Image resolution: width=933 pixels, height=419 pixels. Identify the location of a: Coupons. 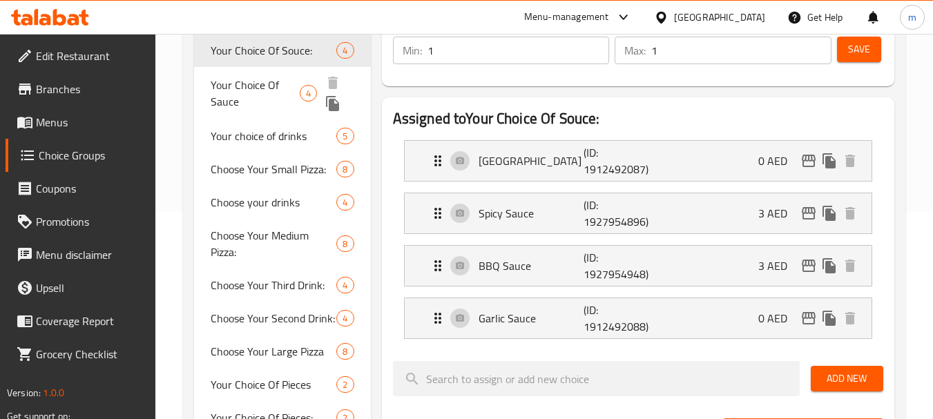
(81, 188).